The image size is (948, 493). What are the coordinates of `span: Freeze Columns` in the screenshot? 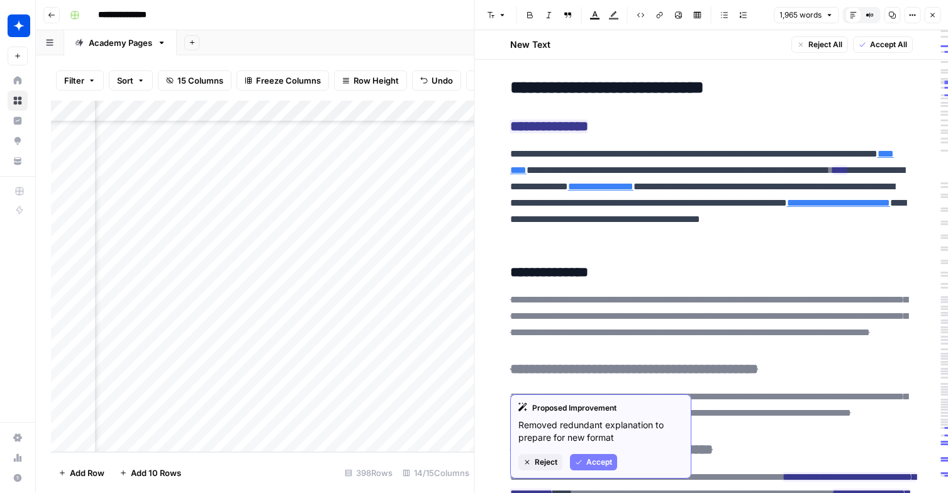 It's located at (288, 81).